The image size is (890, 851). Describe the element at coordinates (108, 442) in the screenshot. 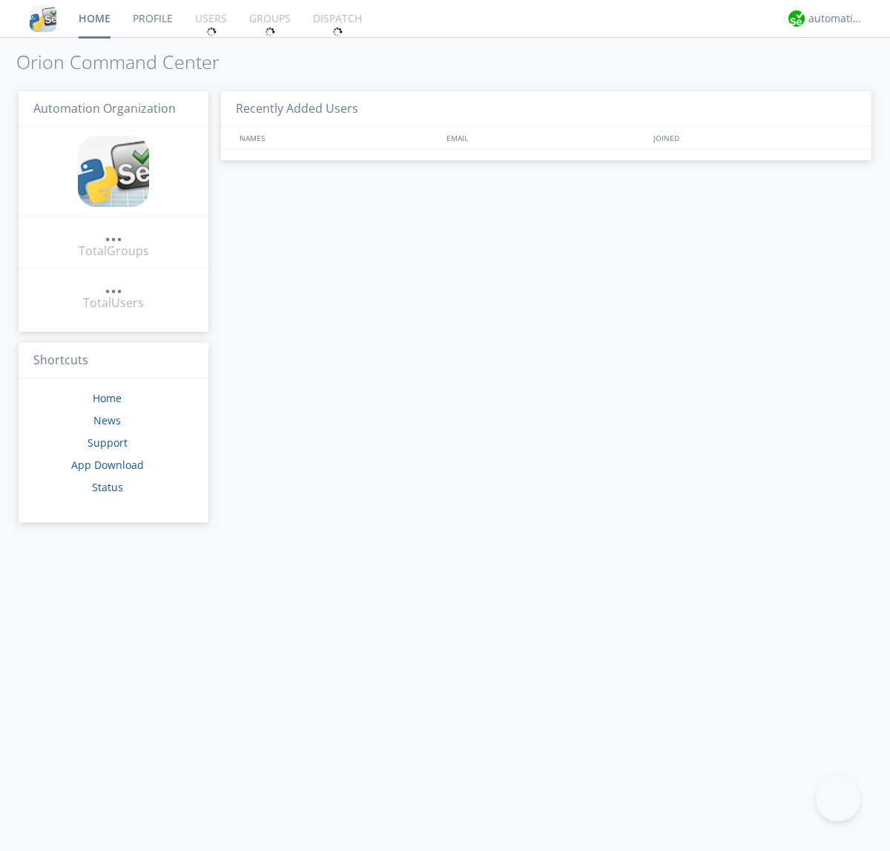

I see `a: Support` at that location.